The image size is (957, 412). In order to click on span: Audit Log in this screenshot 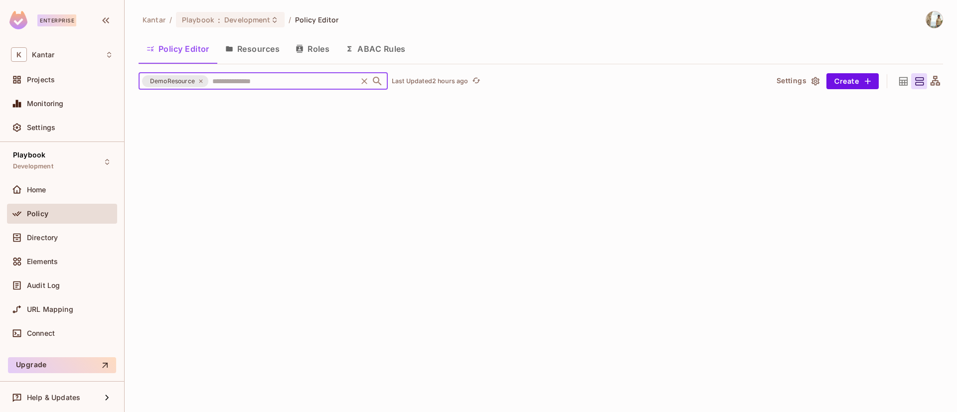, I will do `click(43, 286)`.